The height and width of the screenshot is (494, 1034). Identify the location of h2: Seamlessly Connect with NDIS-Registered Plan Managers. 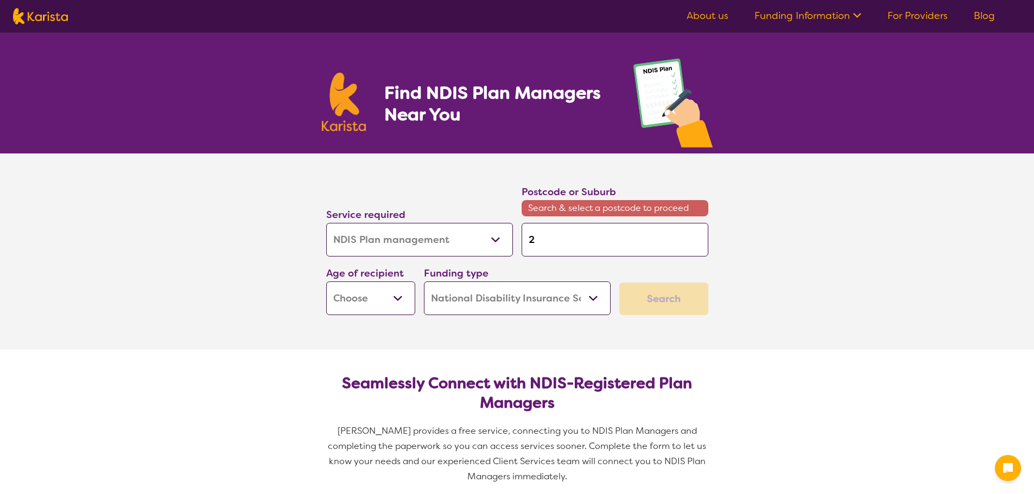
(517, 394).